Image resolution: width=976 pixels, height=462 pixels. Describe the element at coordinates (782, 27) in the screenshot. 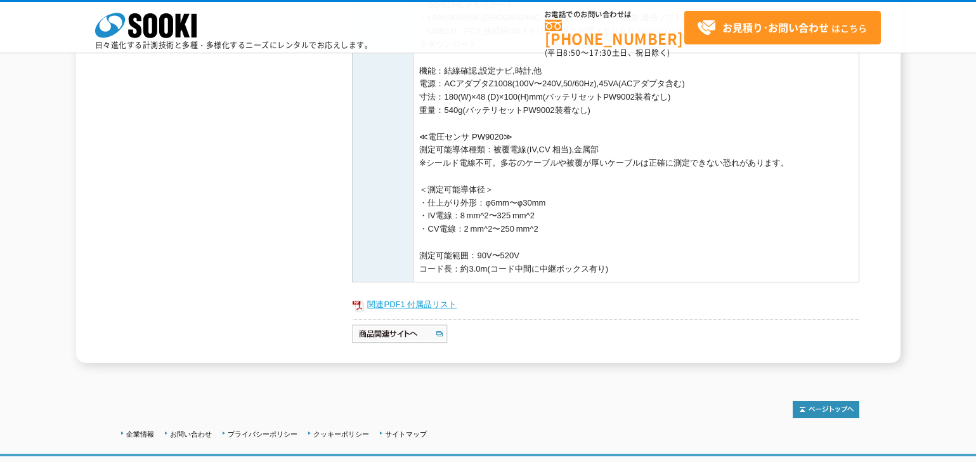

I see `a: お見積り･お問い合わせはこちら` at that location.